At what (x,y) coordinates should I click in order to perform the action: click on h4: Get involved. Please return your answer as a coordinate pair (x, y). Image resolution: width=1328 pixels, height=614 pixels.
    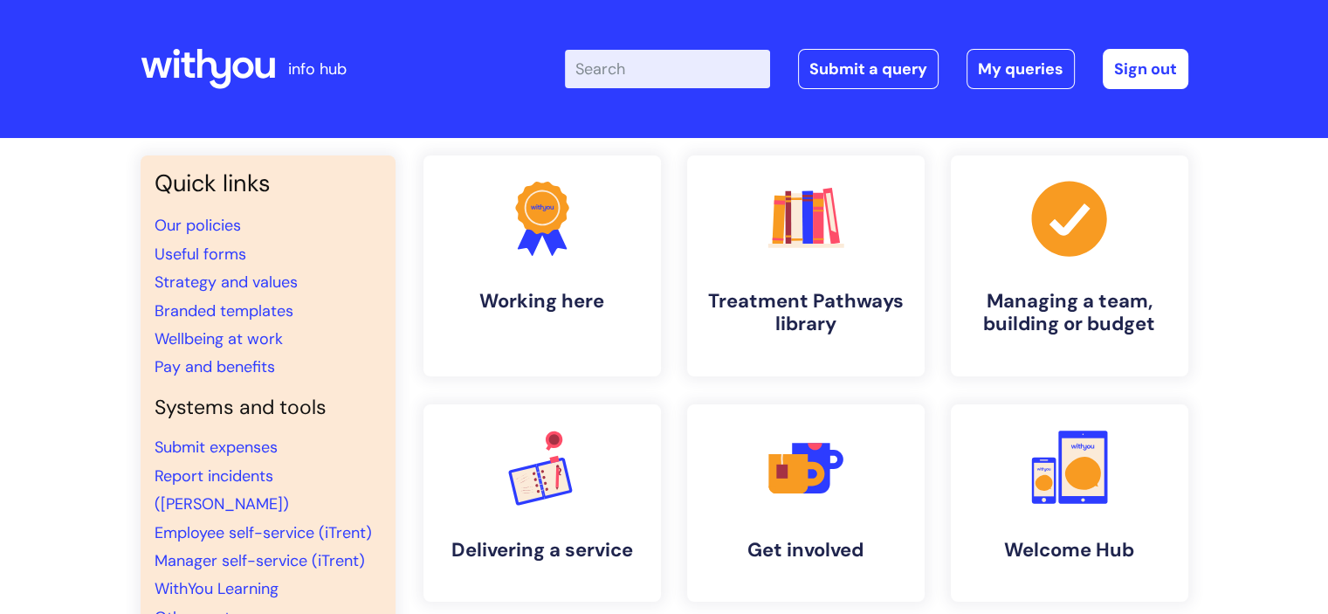
    Looking at the image, I should click on (806, 550).